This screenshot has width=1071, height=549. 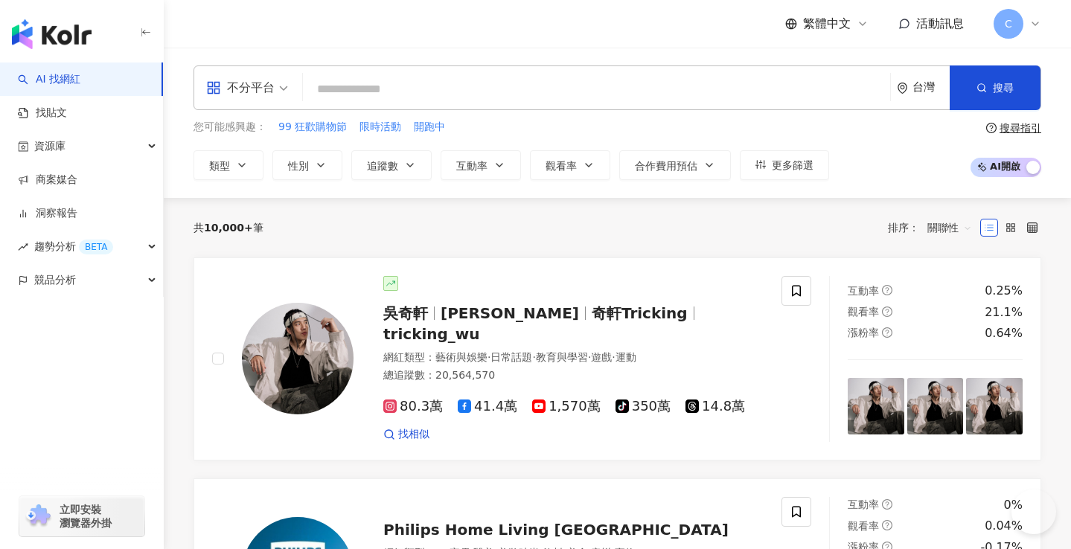 What do you see at coordinates (298, 166) in the screenshot?
I see `span: 性別` at bounding box center [298, 166].